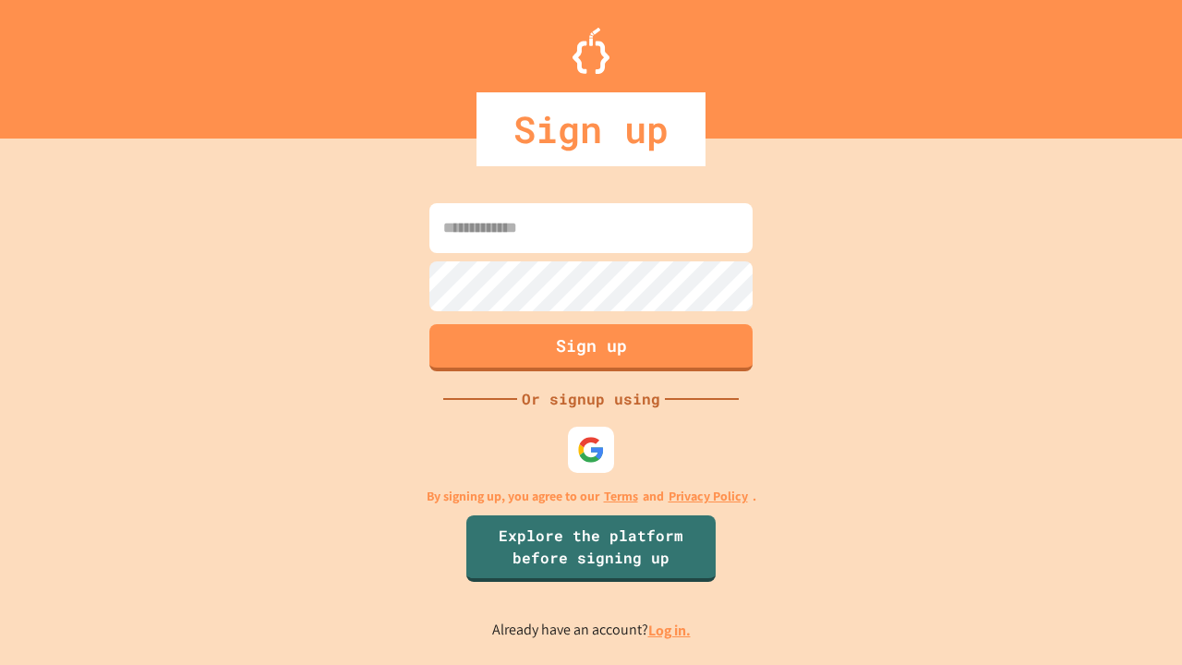 This screenshot has height=665, width=1182. I want to click on div: Sign up, so click(591, 129).